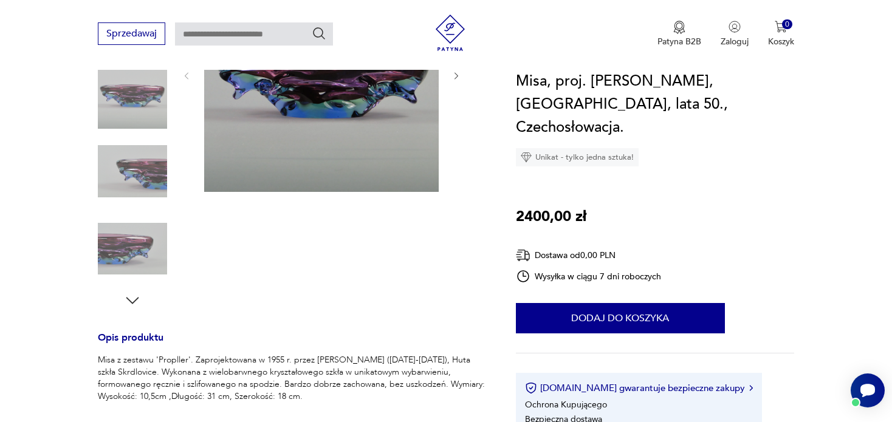 This screenshot has height=422, width=892. What do you see at coordinates (319, 33) in the screenshot?
I see `button: Szukaj` at bounding box center [319, 33].